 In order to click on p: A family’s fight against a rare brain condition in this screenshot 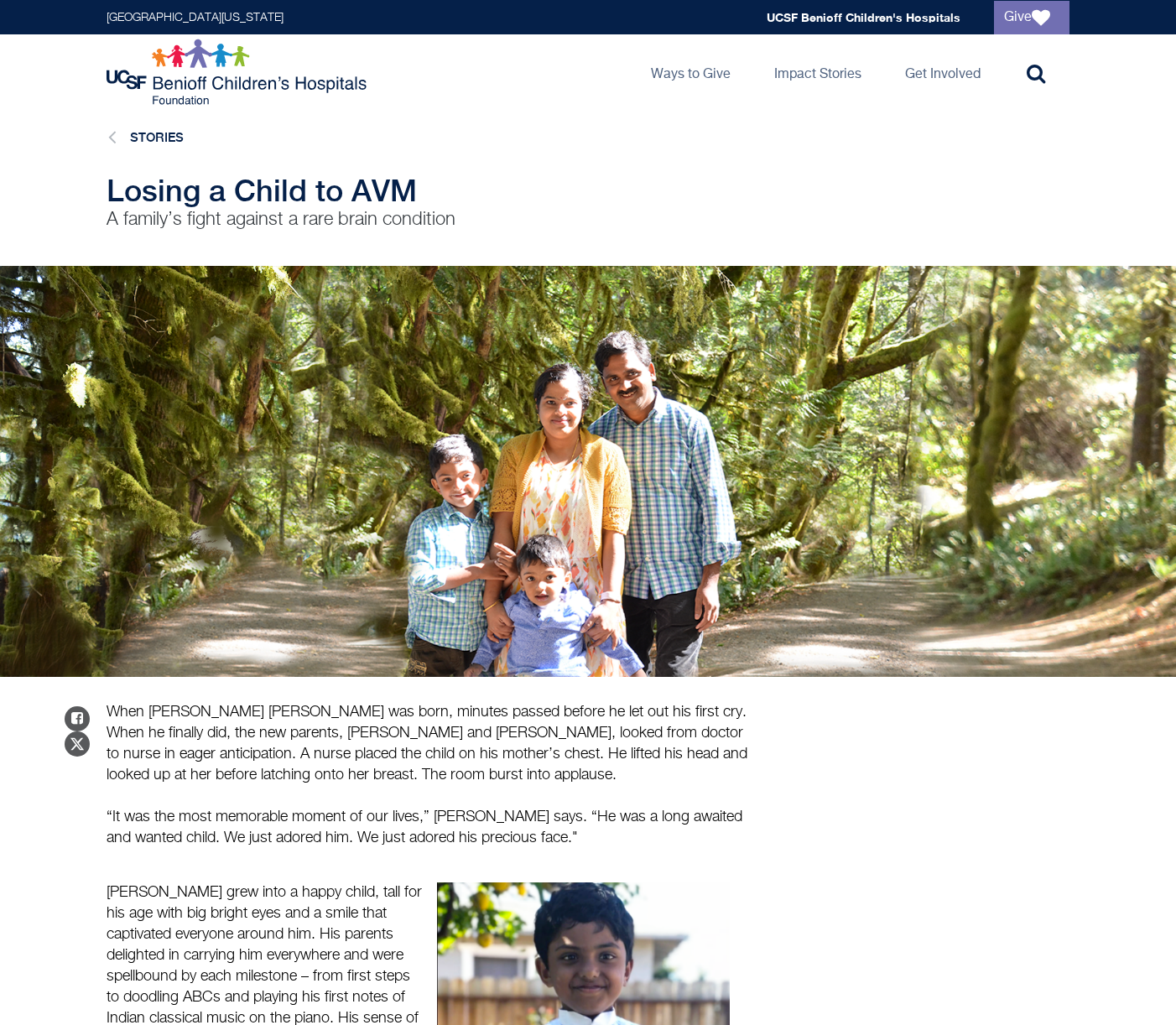, I will do `click(429, 220)`.